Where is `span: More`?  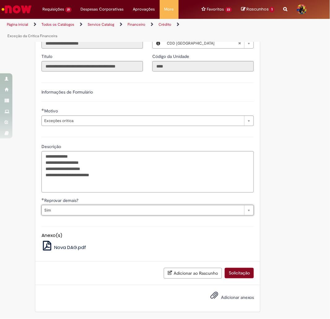 span: More is located at coordinates (169, 9).